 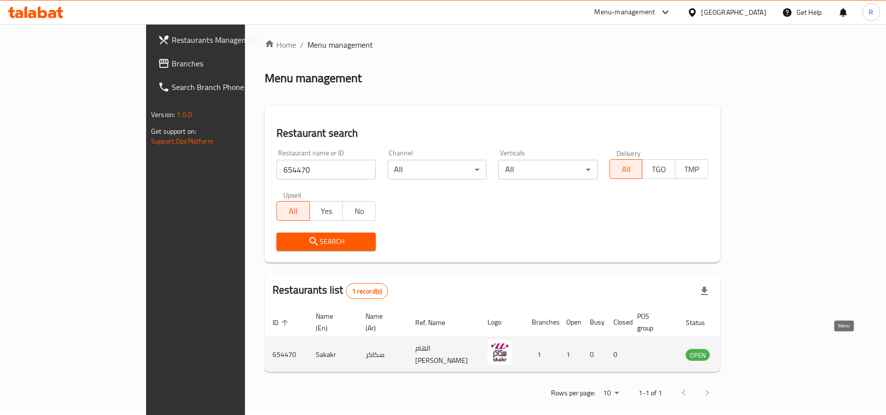 I want to click on span: Status, so click(x=701, y=323).